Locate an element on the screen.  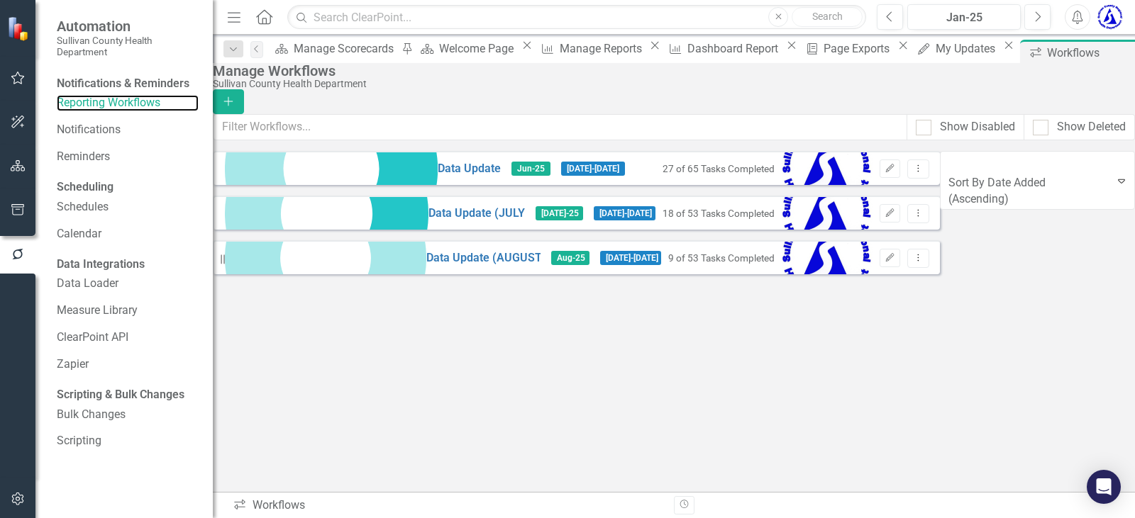
a: Dashboard Report is located at coordinates (723, 48).